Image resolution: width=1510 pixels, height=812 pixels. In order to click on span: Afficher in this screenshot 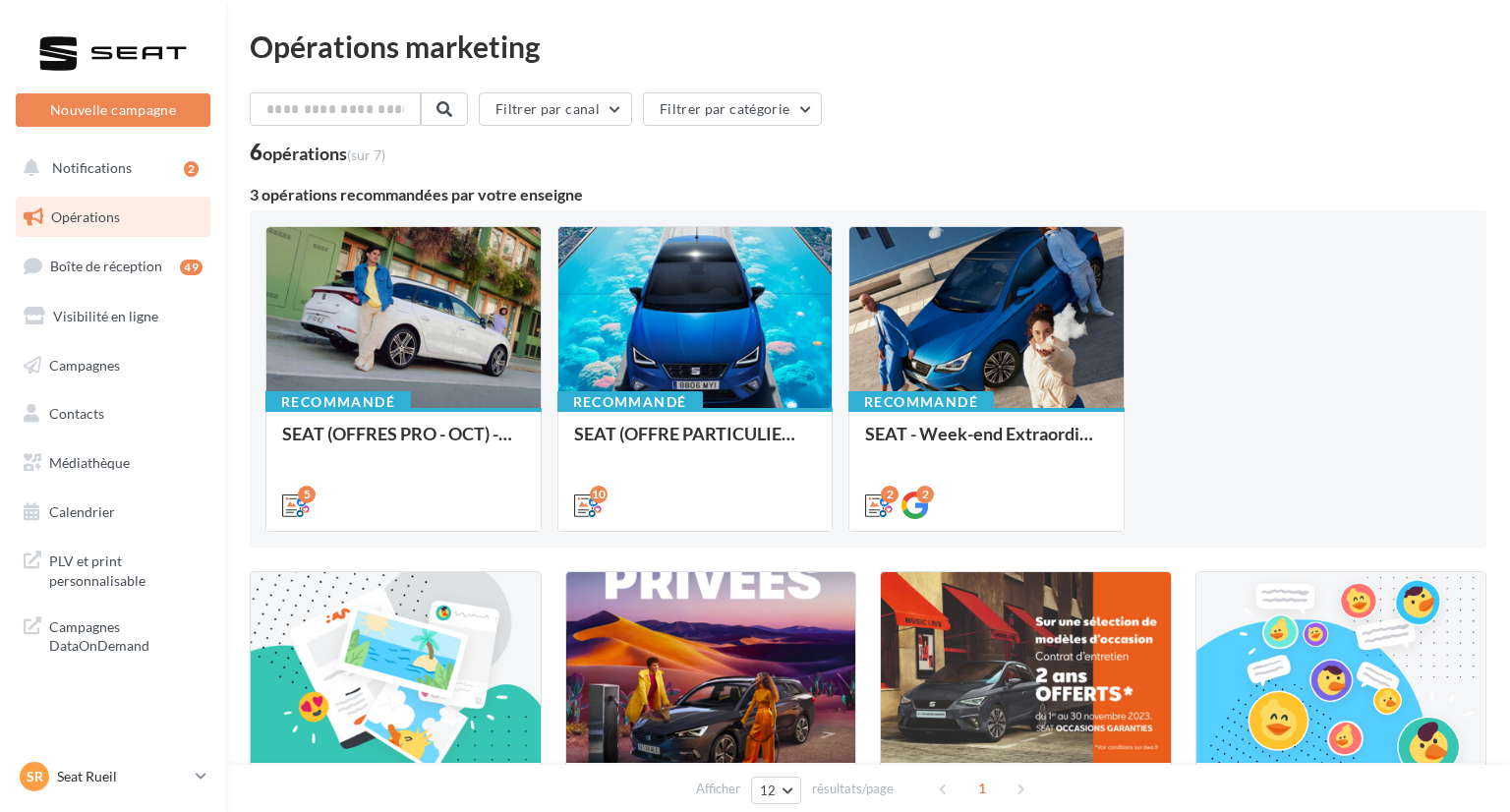, I will do `click(718, 788)`.